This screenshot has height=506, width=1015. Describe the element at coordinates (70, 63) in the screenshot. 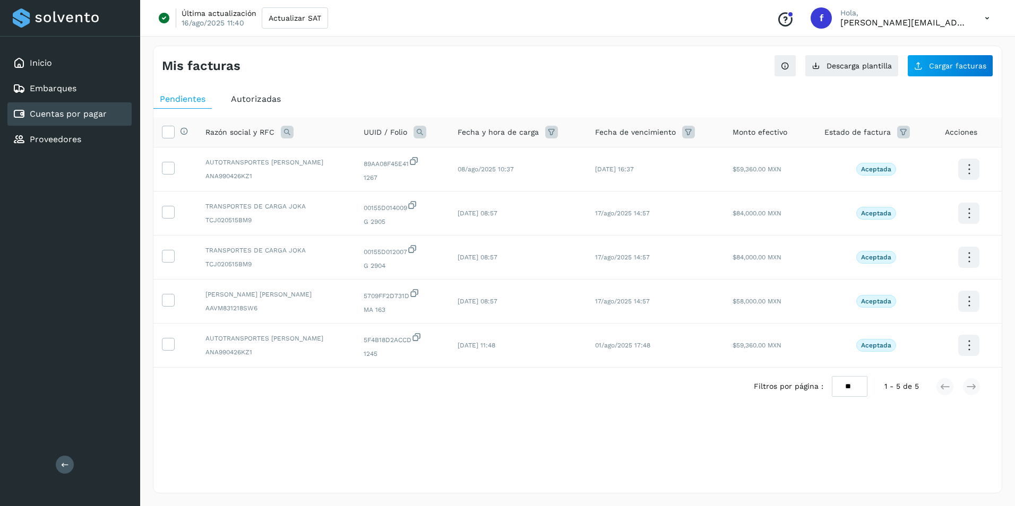

I see `div: Inicio` at that location.